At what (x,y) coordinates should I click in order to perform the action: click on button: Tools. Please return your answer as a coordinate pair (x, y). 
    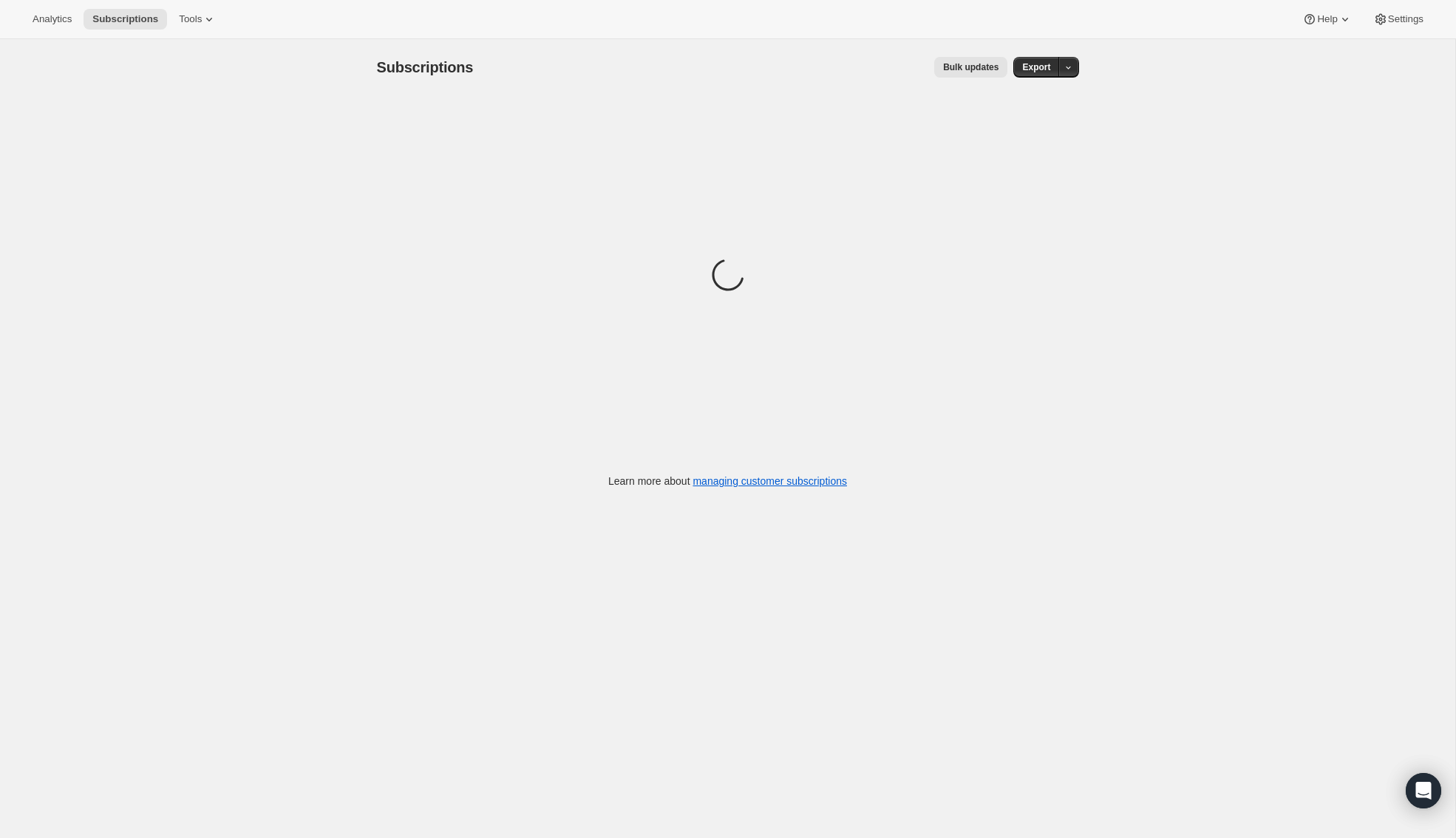
    Looking at the image, I should click on (197, 20).